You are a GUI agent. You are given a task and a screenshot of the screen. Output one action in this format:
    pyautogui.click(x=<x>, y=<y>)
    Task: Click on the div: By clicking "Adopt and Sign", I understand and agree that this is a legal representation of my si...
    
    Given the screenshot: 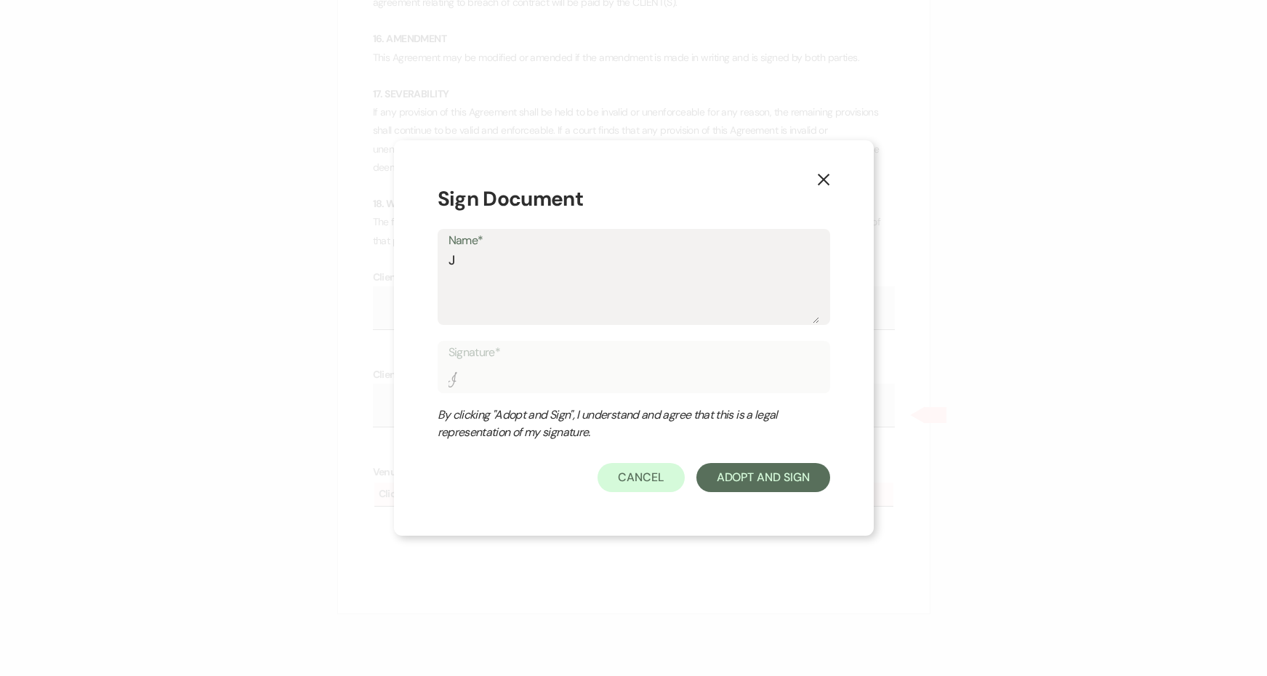 What is the action you would take?
    pyautogui.click(x=620, y=424)
    